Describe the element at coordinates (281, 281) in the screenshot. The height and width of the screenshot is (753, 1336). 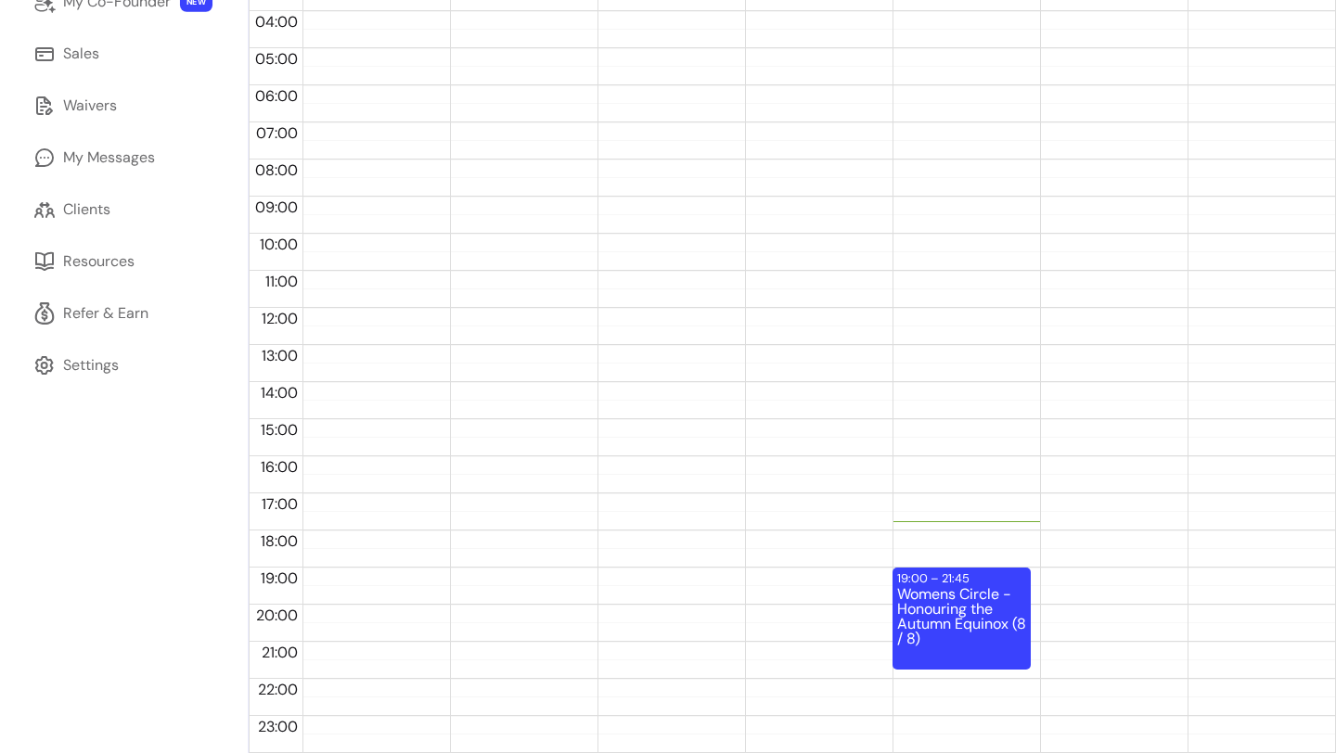
I see `span: 11:00` at that location.